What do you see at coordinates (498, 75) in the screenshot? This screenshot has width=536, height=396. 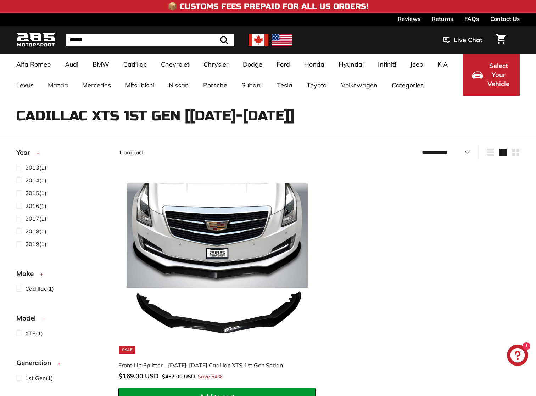 I see `span: Select Your Vehicle` at bounding box center [498, 75].